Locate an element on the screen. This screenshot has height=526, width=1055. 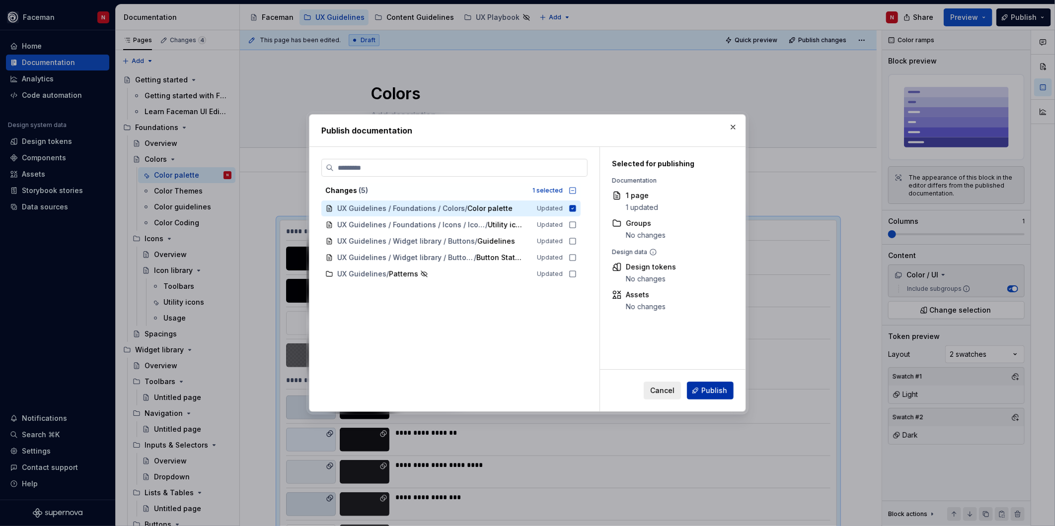
div: Changes is located at coordinates (426, 191).